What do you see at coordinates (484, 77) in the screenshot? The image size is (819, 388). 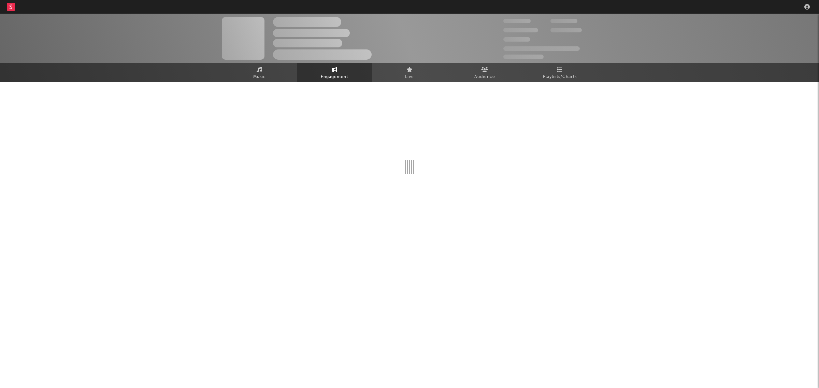 I see `span: Audience` at bounding box center [484, 77].